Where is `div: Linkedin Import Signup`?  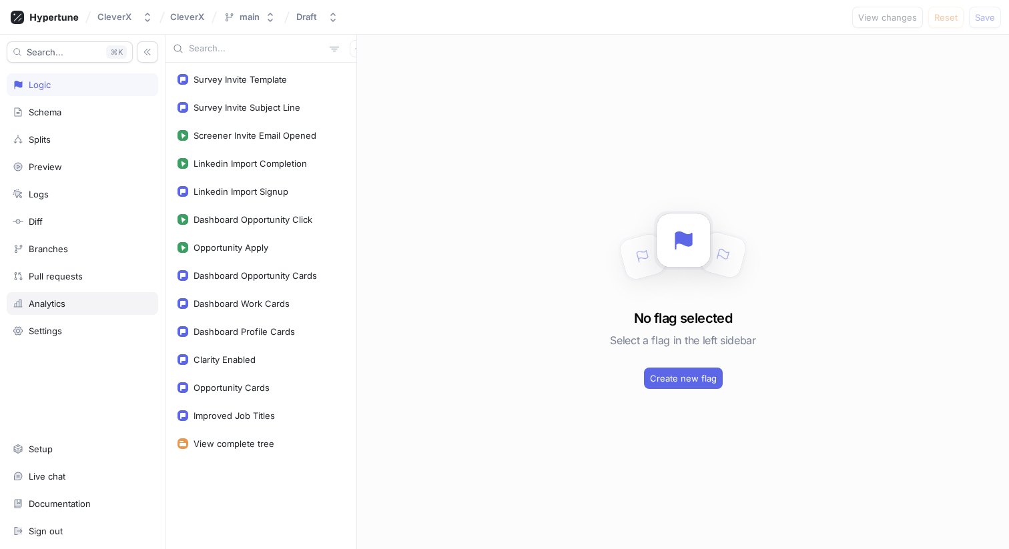 div: Linkedin Import Signup is located at coordinates (241, 192).